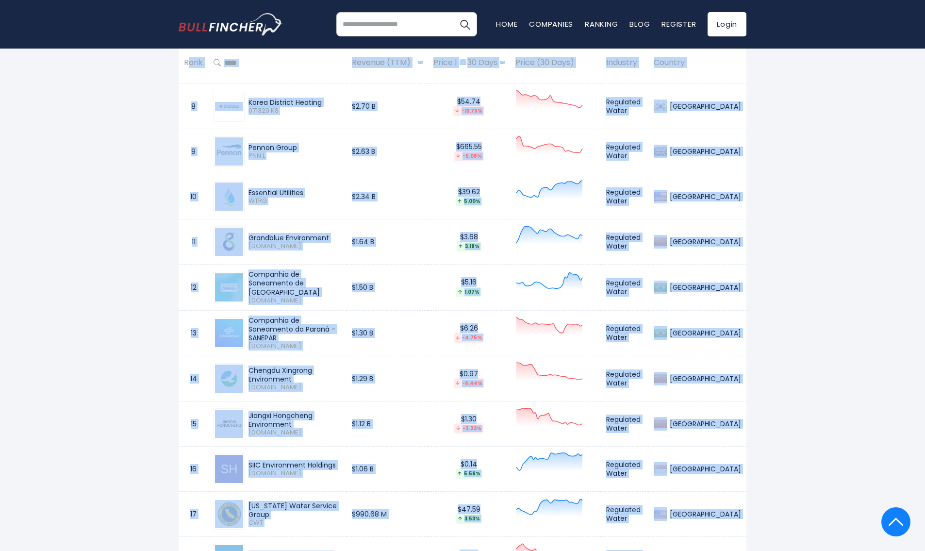 This screenshot has width=925, height=551. Describe the element at coordinates (193, 424) in the screenshot. I see `td: 15` at that location.